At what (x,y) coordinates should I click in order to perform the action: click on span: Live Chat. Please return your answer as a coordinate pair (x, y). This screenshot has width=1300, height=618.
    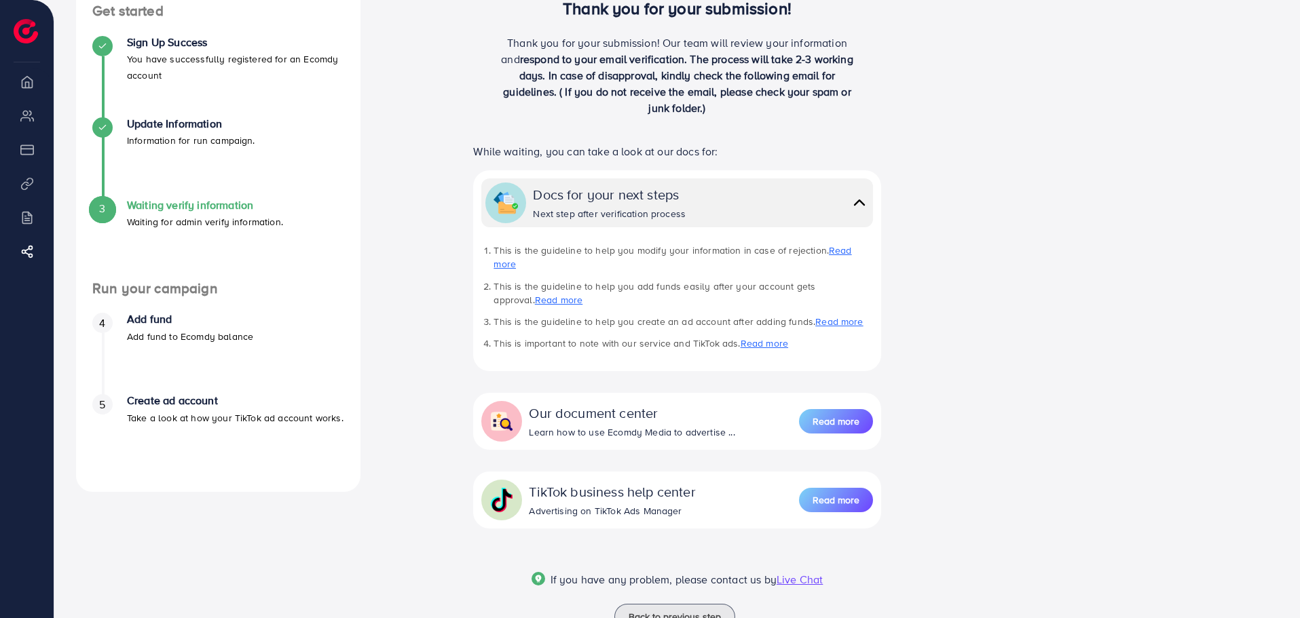
    Looking at the image, I should click on (799, 580).